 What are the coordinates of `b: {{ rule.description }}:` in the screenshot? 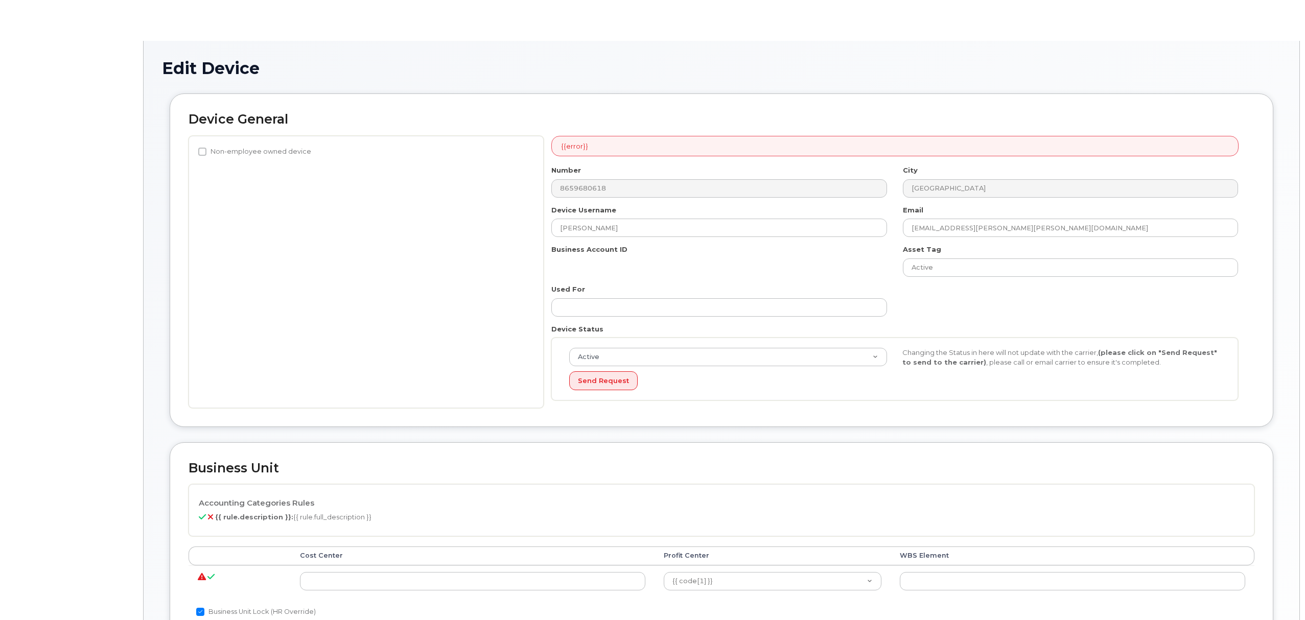 It's located at (254, 517).